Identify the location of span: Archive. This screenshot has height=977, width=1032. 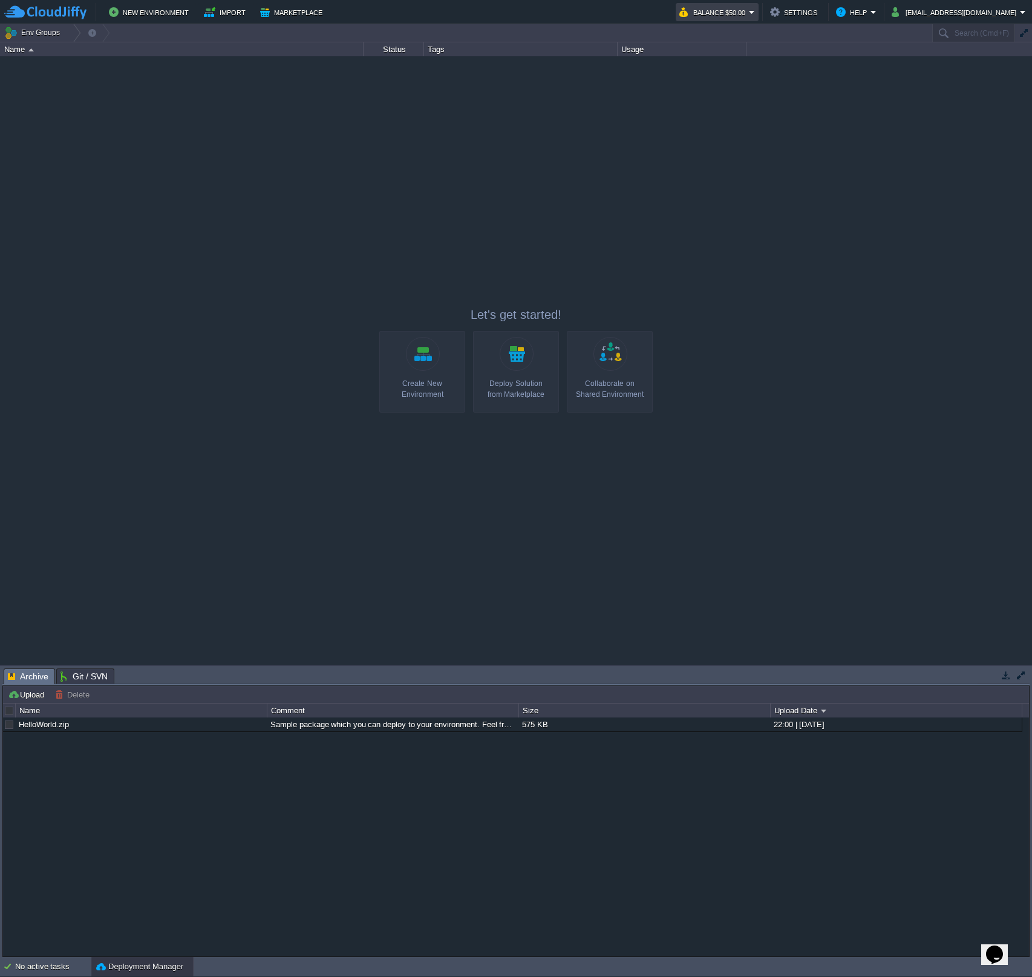
(28, 677).